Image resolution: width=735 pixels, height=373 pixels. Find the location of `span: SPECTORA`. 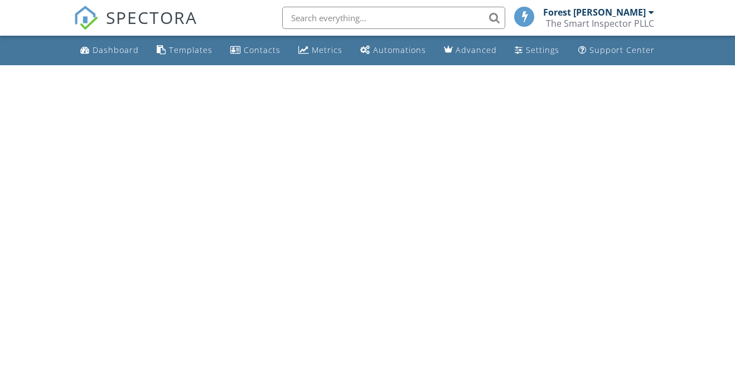

span: SPECTORA is located at coordinates (152, 17).